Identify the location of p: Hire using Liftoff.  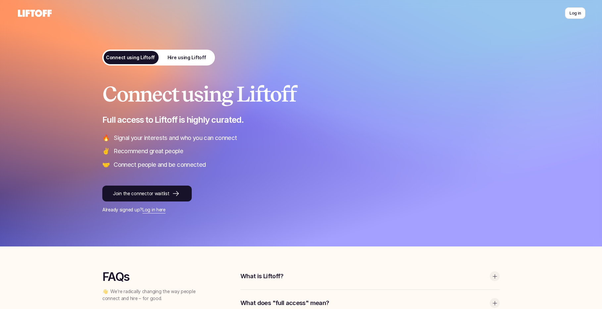
(187, 58).